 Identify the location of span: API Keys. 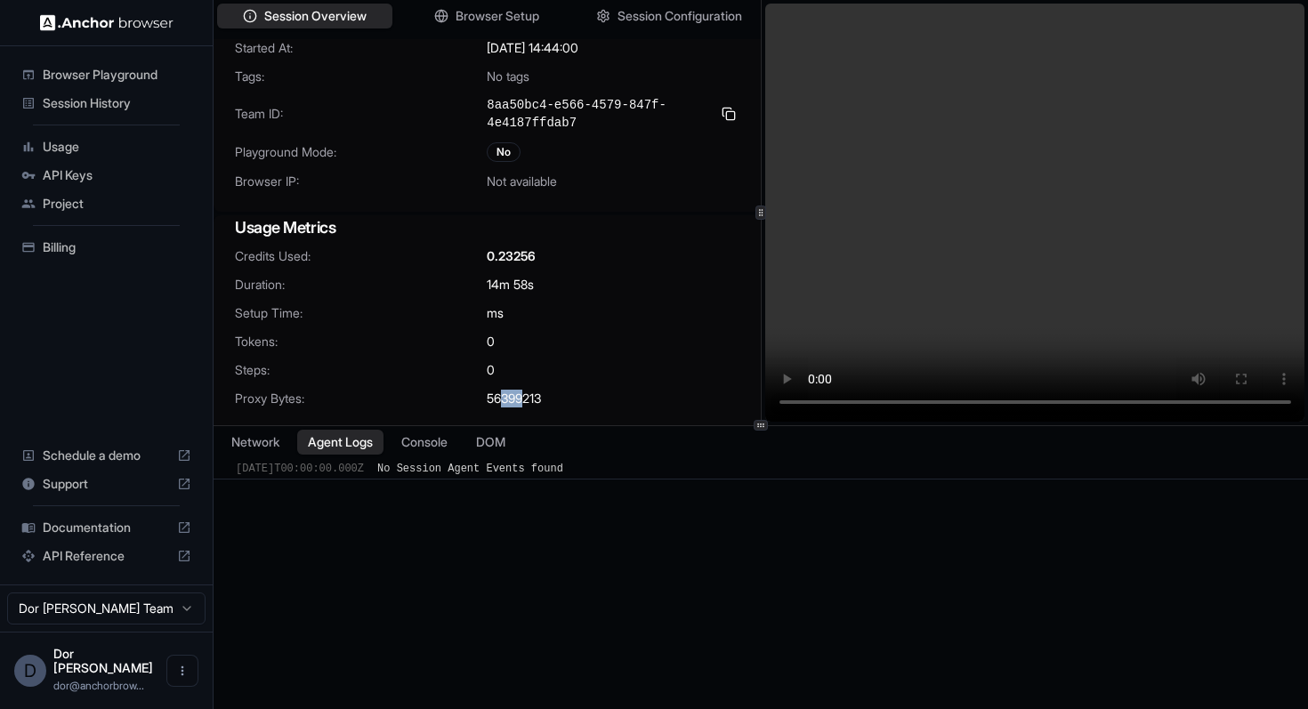
(117, 175).